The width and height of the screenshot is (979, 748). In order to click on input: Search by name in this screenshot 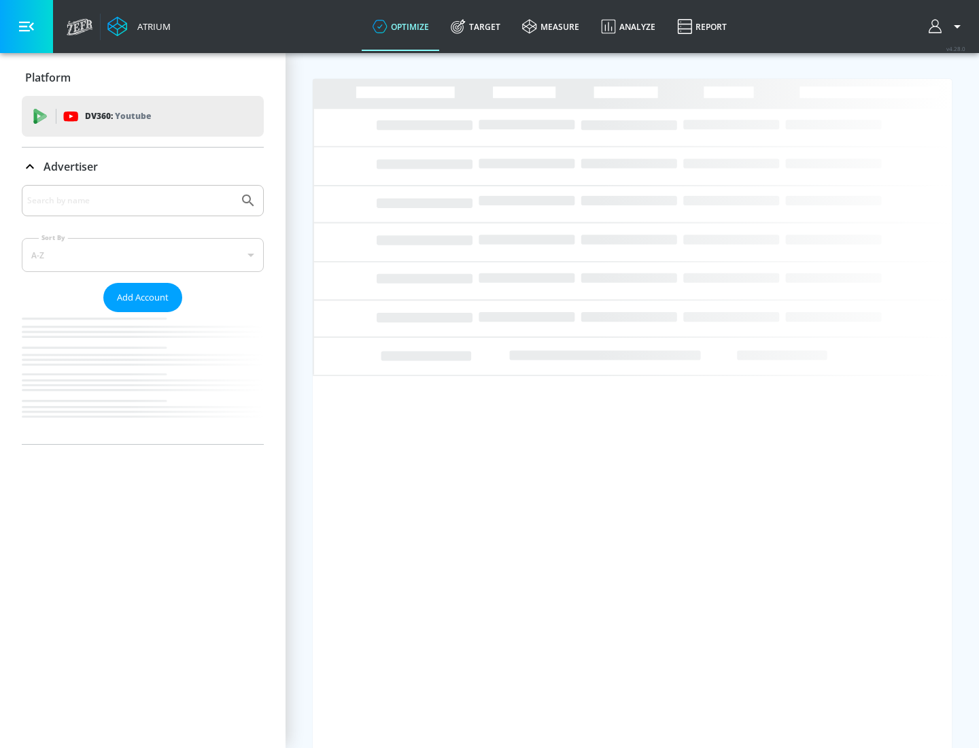, I will do `click(130, 201)`.